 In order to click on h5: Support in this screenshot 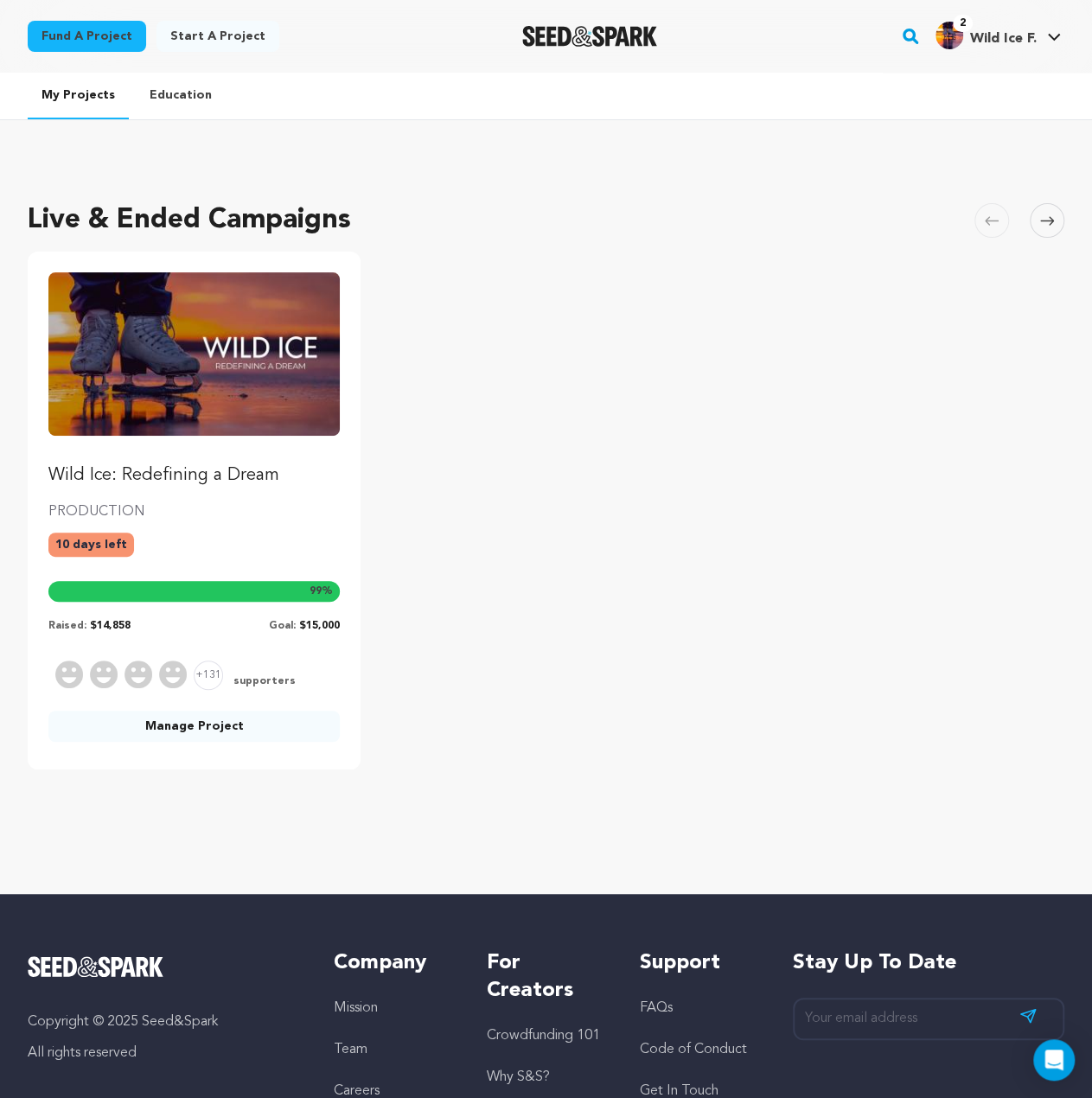, I will do `click(698, 962)`.